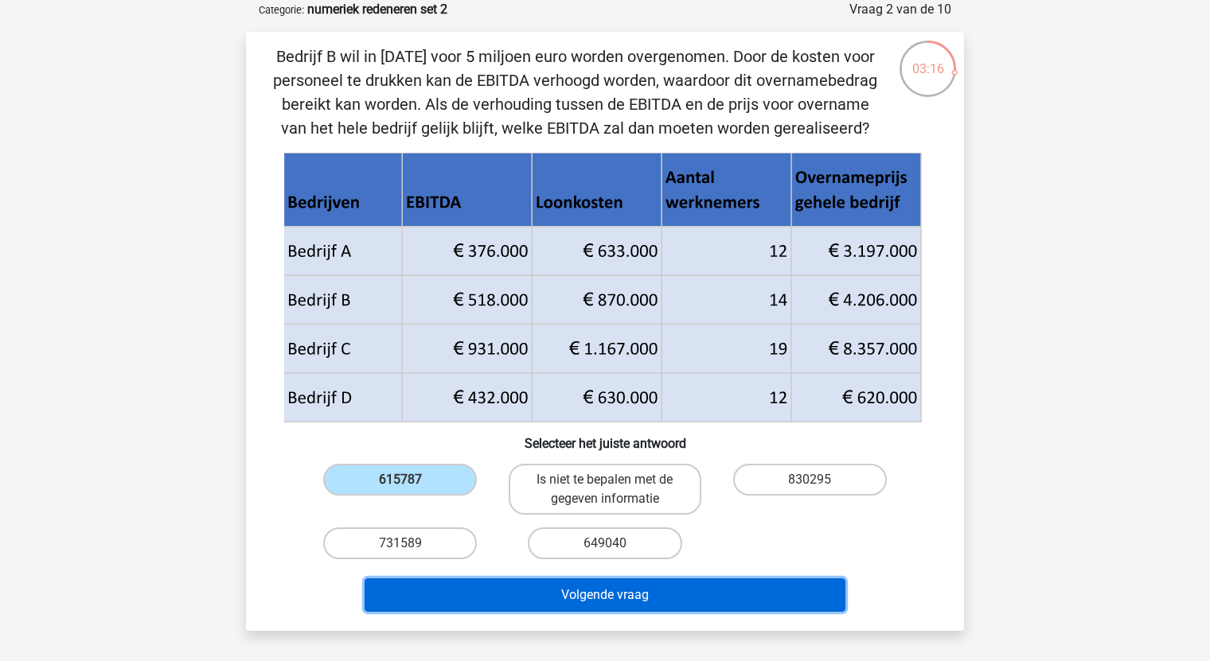 This screenshot has height=661, width=1210. I want to click on div: 03:16, so click(927, 59).